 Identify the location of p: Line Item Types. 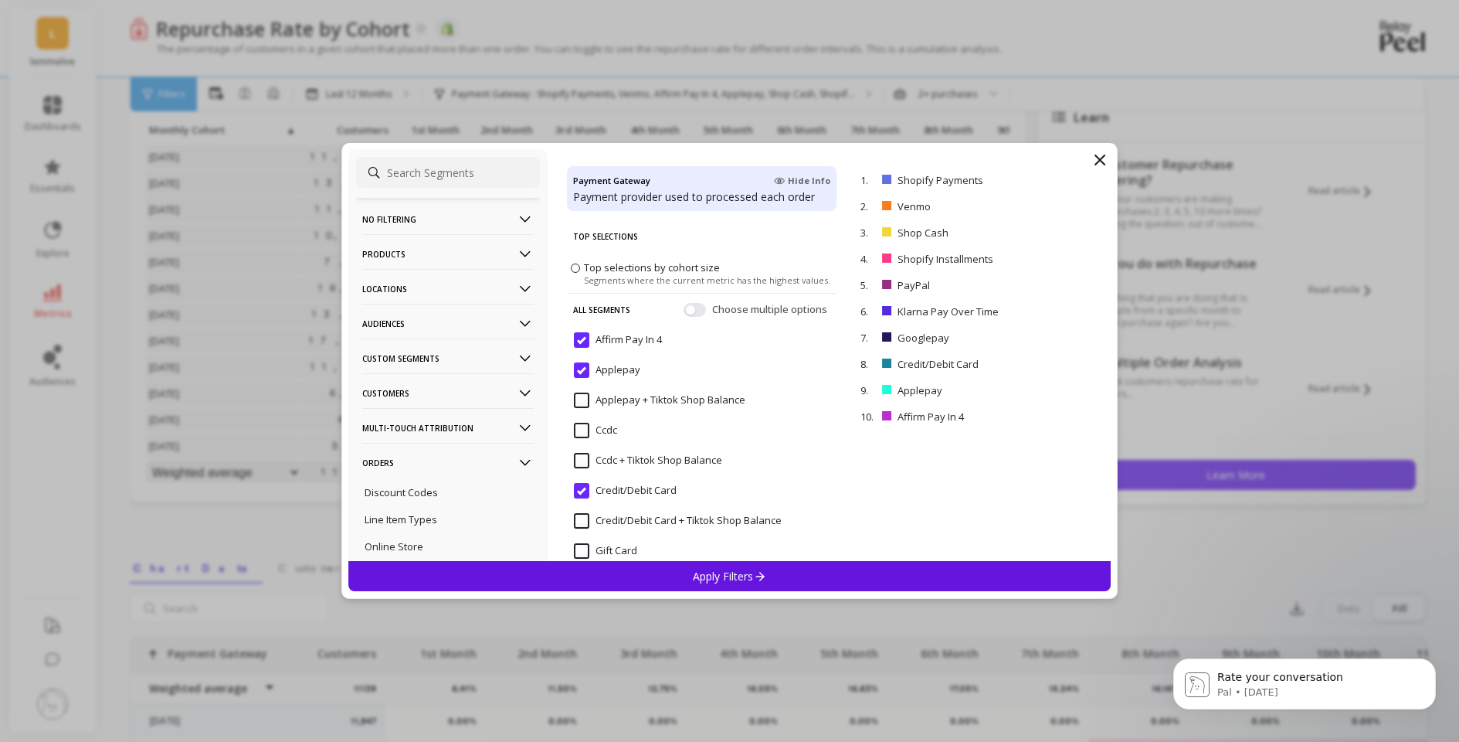
(401, 519).